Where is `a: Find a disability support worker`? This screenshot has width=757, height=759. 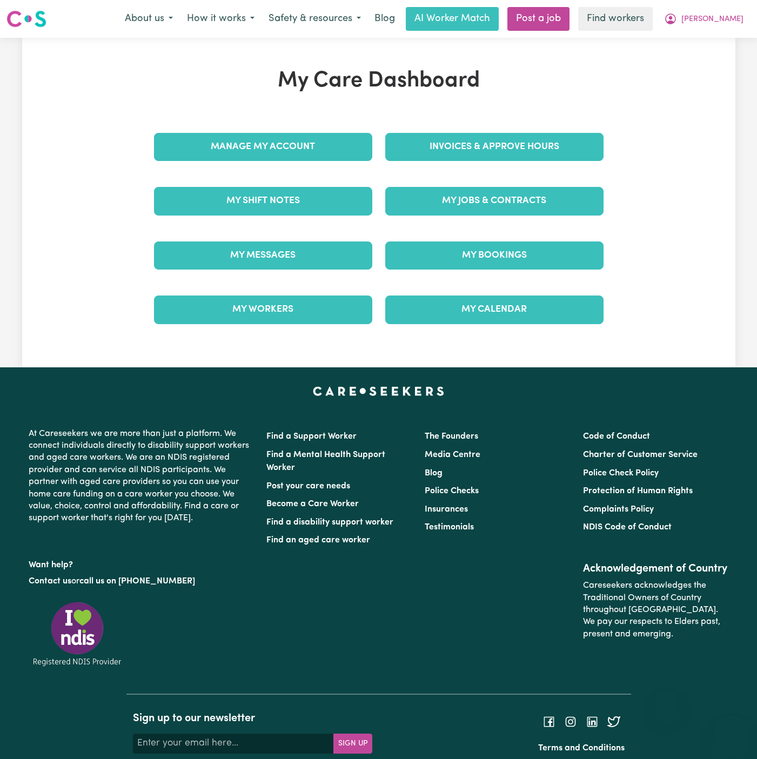
a: Find a disability support worker is located at coordinates (330, 523).